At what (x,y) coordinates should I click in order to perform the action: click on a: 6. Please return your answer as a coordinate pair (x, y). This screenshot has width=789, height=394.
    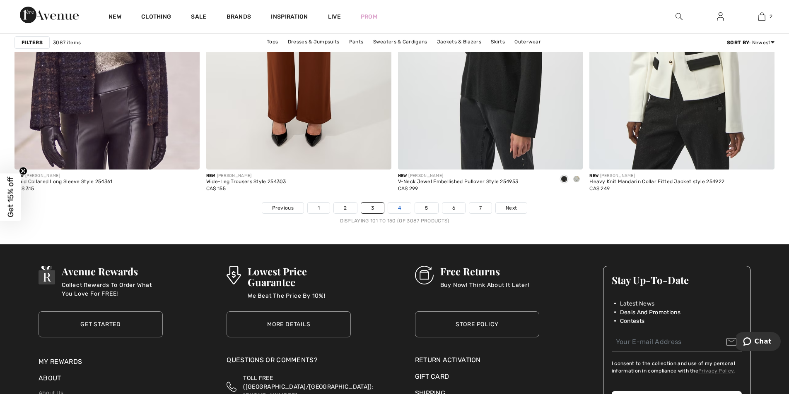
    Looking at the image, I should click on (453, 208).